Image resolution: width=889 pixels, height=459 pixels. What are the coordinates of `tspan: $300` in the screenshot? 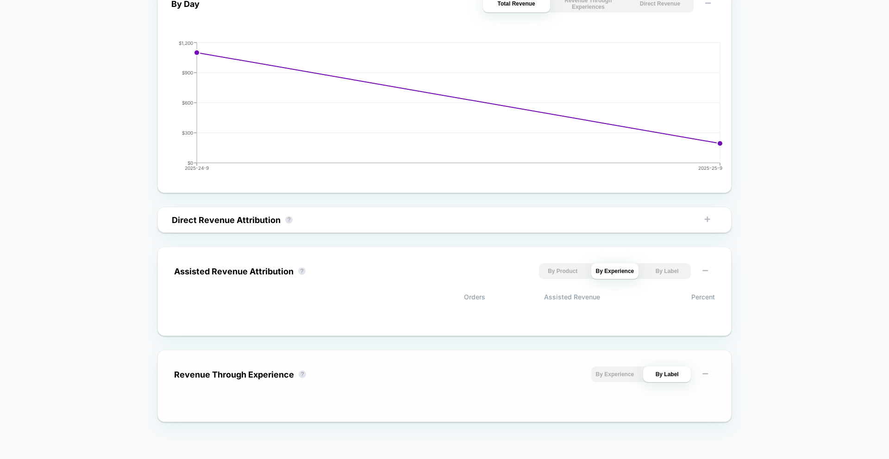 It's located at (188, 133).